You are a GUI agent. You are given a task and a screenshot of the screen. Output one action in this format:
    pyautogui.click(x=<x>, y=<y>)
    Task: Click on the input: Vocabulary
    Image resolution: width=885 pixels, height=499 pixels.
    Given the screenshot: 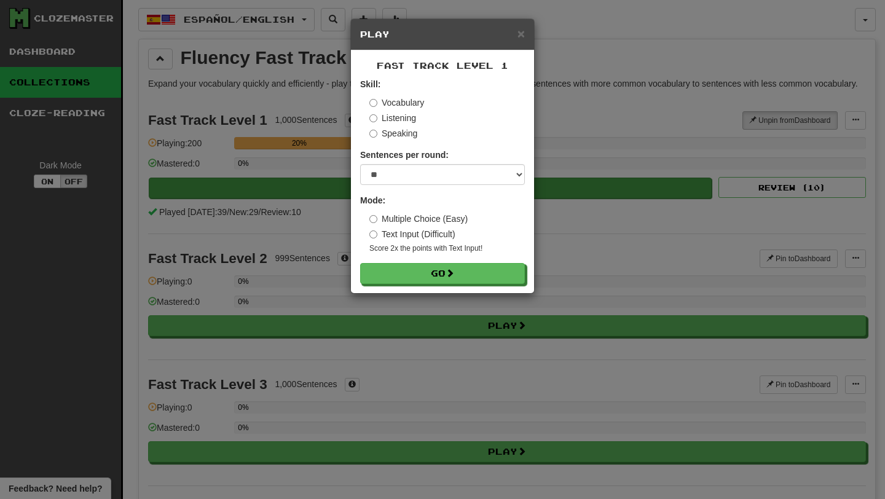 What is the action you would take?
    pyautogui.click(x=373, y=103)
    